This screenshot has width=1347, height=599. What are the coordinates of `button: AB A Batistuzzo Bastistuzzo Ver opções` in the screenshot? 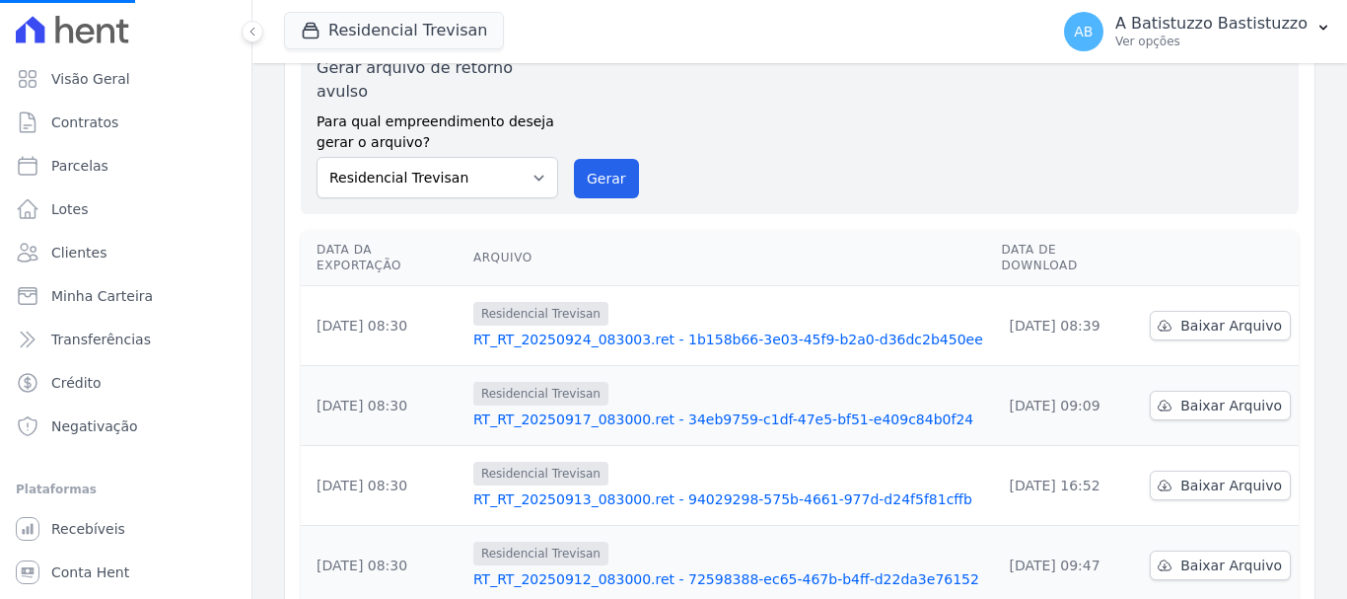 It's located at (1197, 32).